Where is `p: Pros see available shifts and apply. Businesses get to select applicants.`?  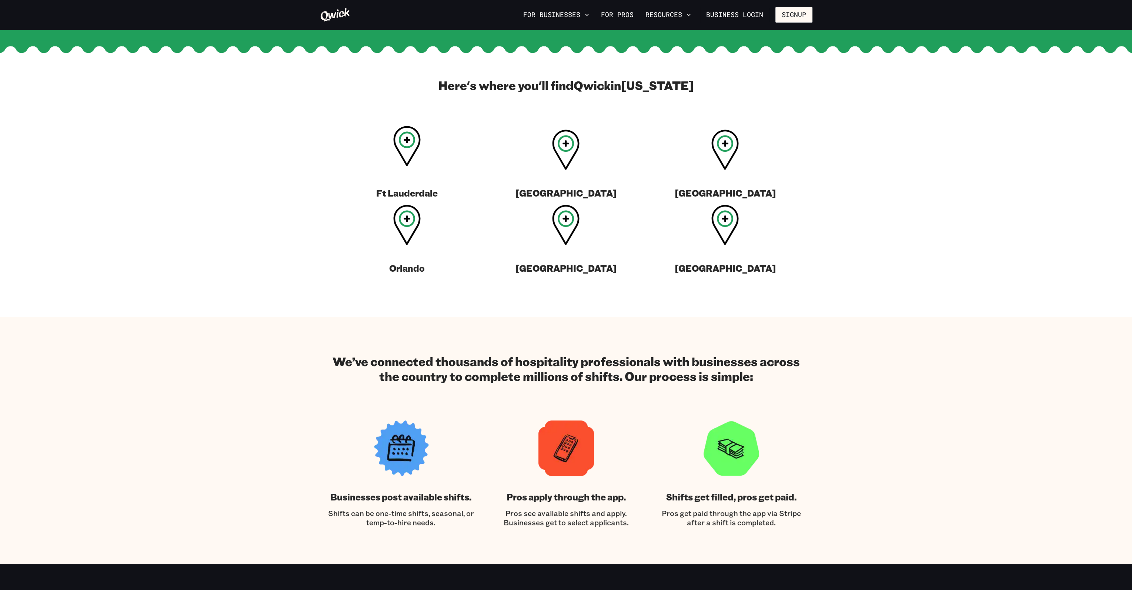 p: Pros see available shifts and apply. Businesses get to select applicants. is located at coordinates (566, 518).